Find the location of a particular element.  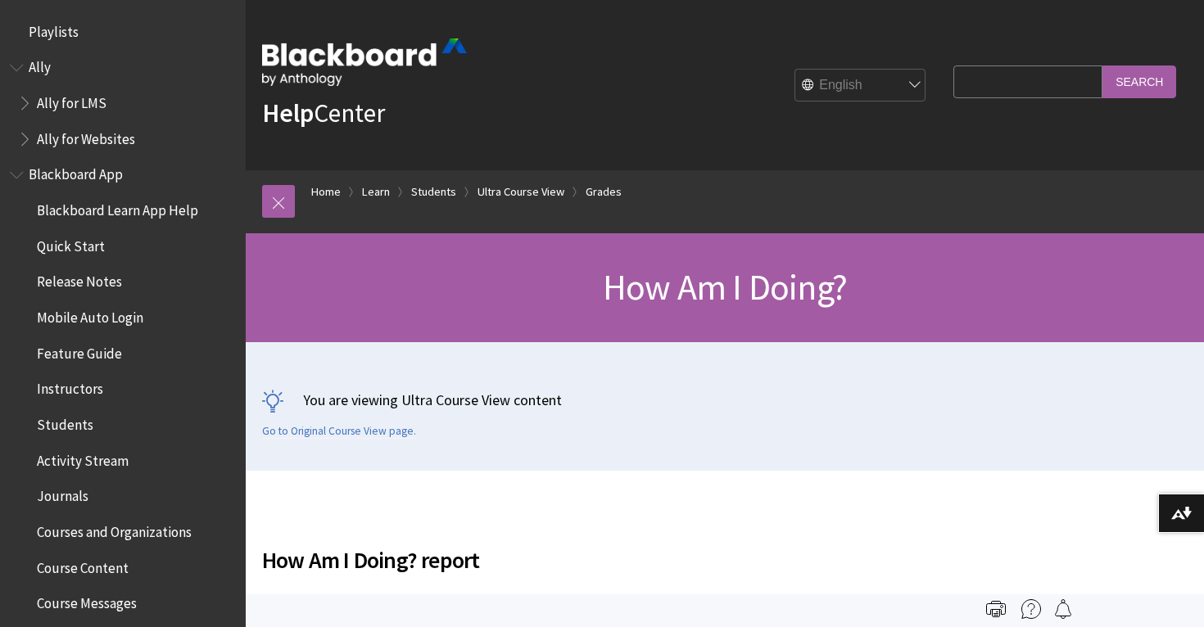

img: Blackboard by Anthology is located at coordinates (364, 62).